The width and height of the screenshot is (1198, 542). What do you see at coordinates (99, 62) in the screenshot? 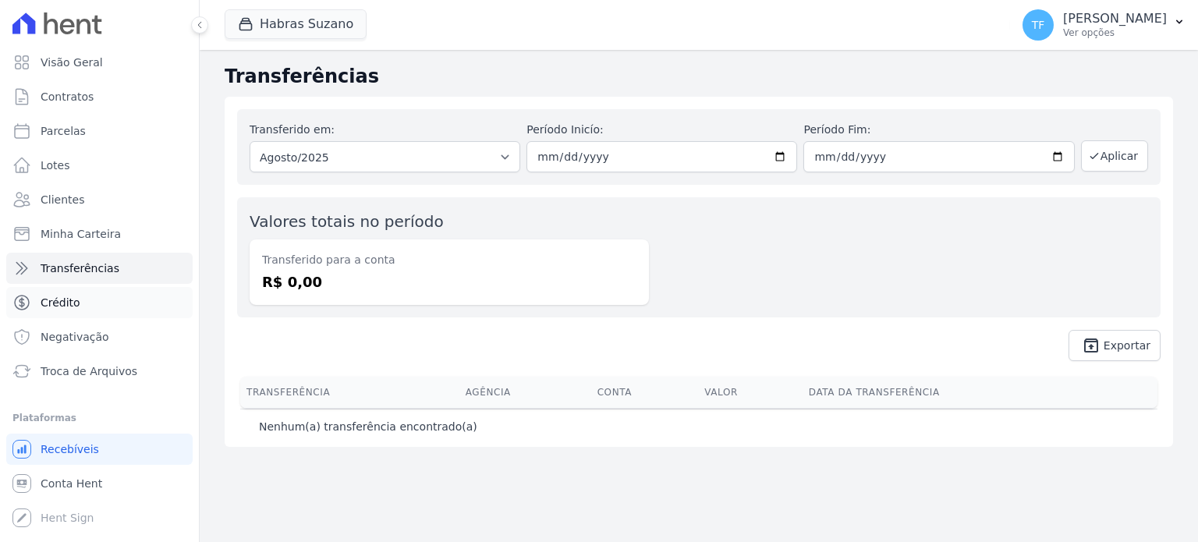
I see `a: Visão Geral` at bounding box center [99, 62].